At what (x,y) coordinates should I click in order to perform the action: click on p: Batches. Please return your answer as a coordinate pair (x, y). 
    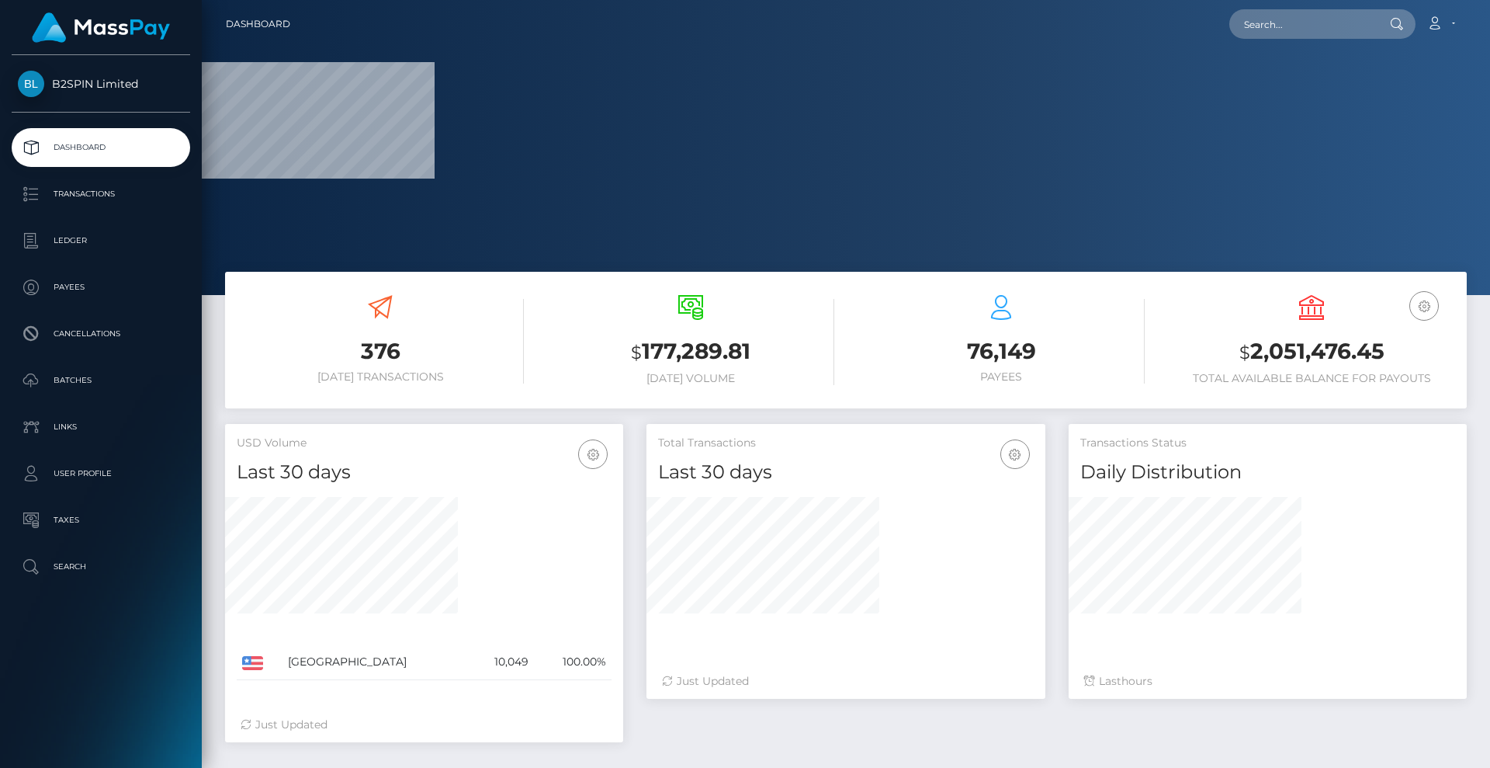
    Looking at the image, I should click on (101, 380).